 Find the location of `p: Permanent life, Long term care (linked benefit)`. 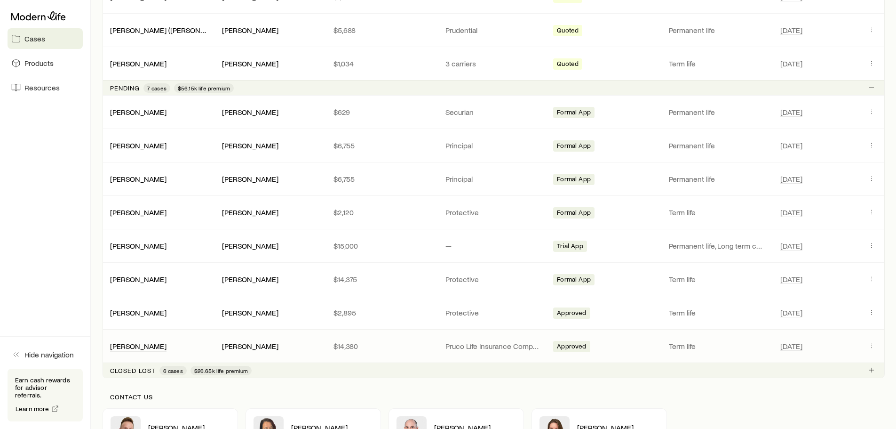

p: Permanent life, Long term care (linked benefit) is located at coordinates (718, 246).